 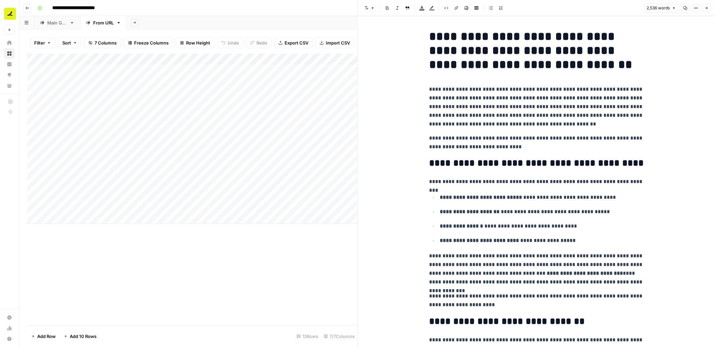 I want to click on button: Sort, so click(x=70, y=43).